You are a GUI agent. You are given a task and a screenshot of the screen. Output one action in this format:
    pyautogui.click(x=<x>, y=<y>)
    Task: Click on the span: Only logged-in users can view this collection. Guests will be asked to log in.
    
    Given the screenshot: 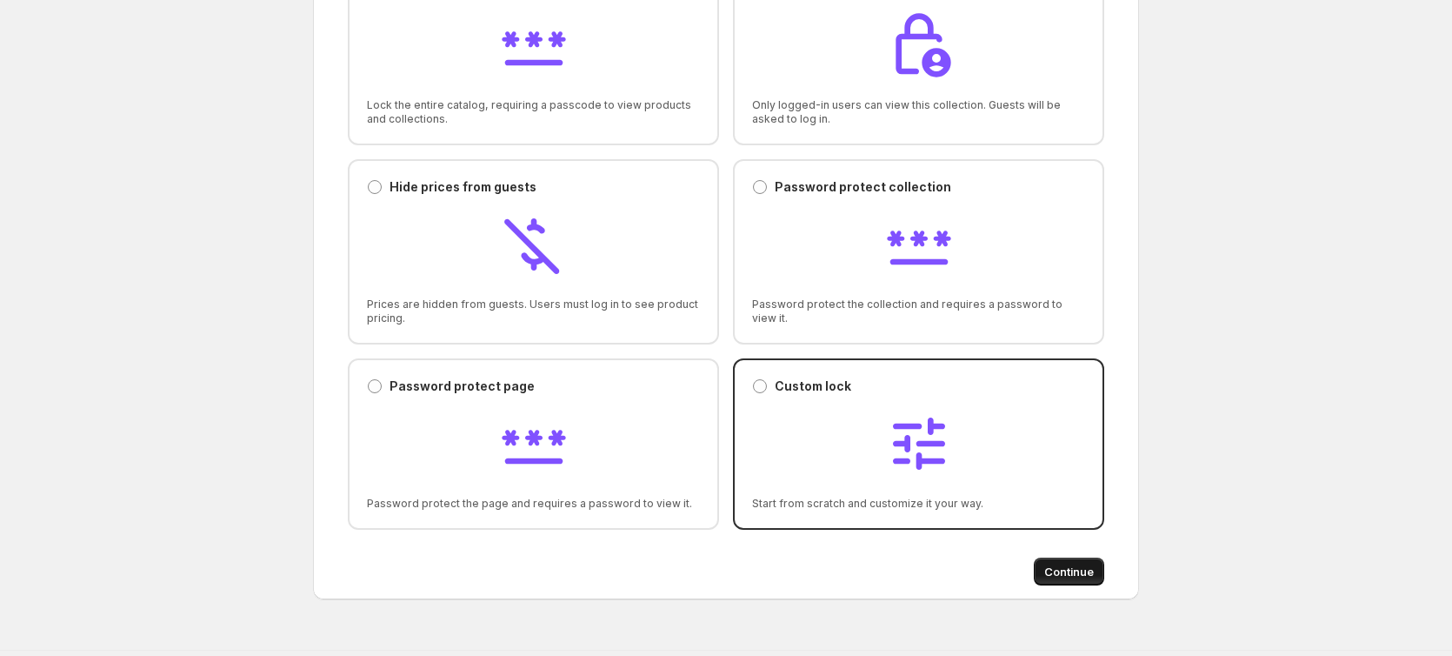 What is the action you would take?
    pyautogui.click(x=918, y=112)
    